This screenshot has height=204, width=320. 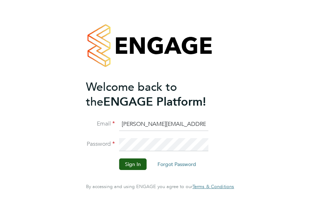 I want to click on span: Welcome back to the, so click(x=131, y=94).